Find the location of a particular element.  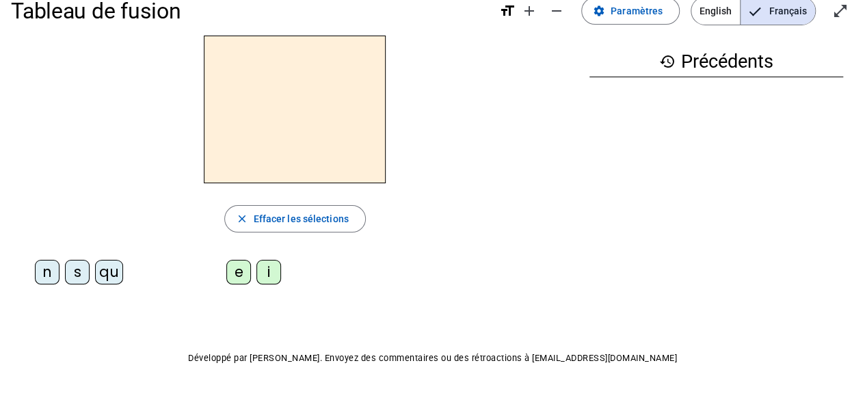

mat-icon: open_in_full is located at coordinates (841, 11).